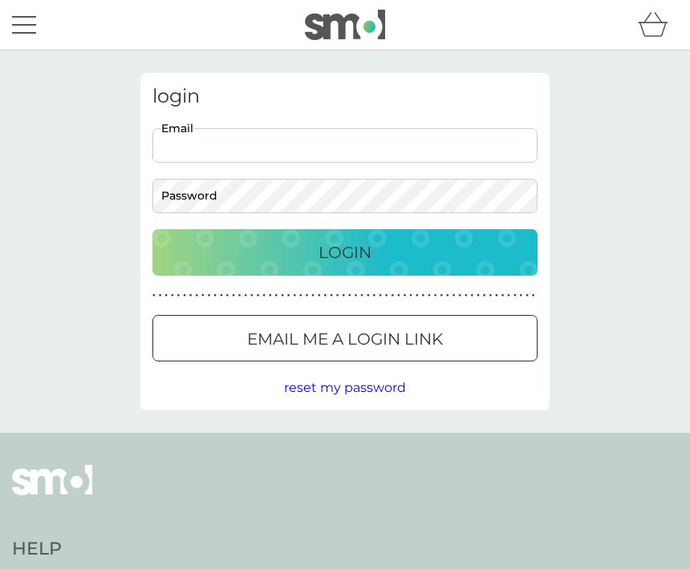  Describe the element at coordinates (345, 388) in the screenshot. I see `button: reset my password` at that location.